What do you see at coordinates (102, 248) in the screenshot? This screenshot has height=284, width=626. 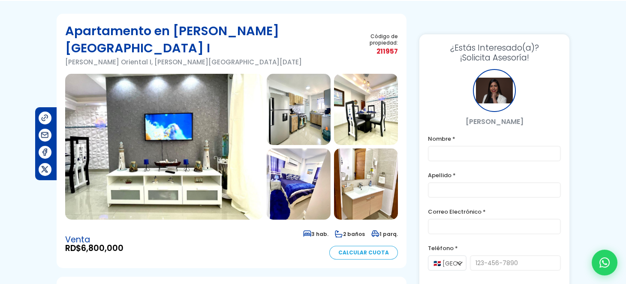 I see `span: 6,800,000` at bounding box center [102, 248].